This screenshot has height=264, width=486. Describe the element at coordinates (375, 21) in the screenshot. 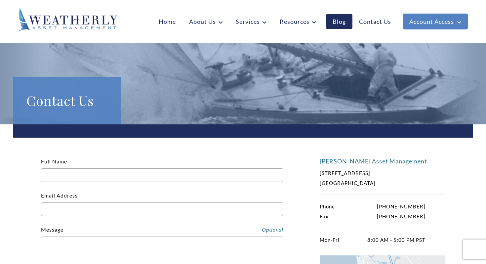

I see `a: Contact Us` at that location.